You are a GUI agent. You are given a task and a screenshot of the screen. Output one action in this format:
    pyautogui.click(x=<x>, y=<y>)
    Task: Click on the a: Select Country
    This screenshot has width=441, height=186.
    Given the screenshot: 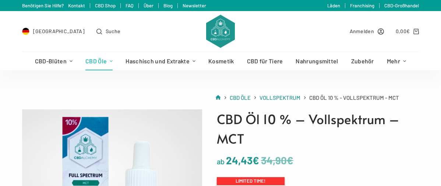 What is the action you would take?
    pyautogui.click(x=53, y=31)
    